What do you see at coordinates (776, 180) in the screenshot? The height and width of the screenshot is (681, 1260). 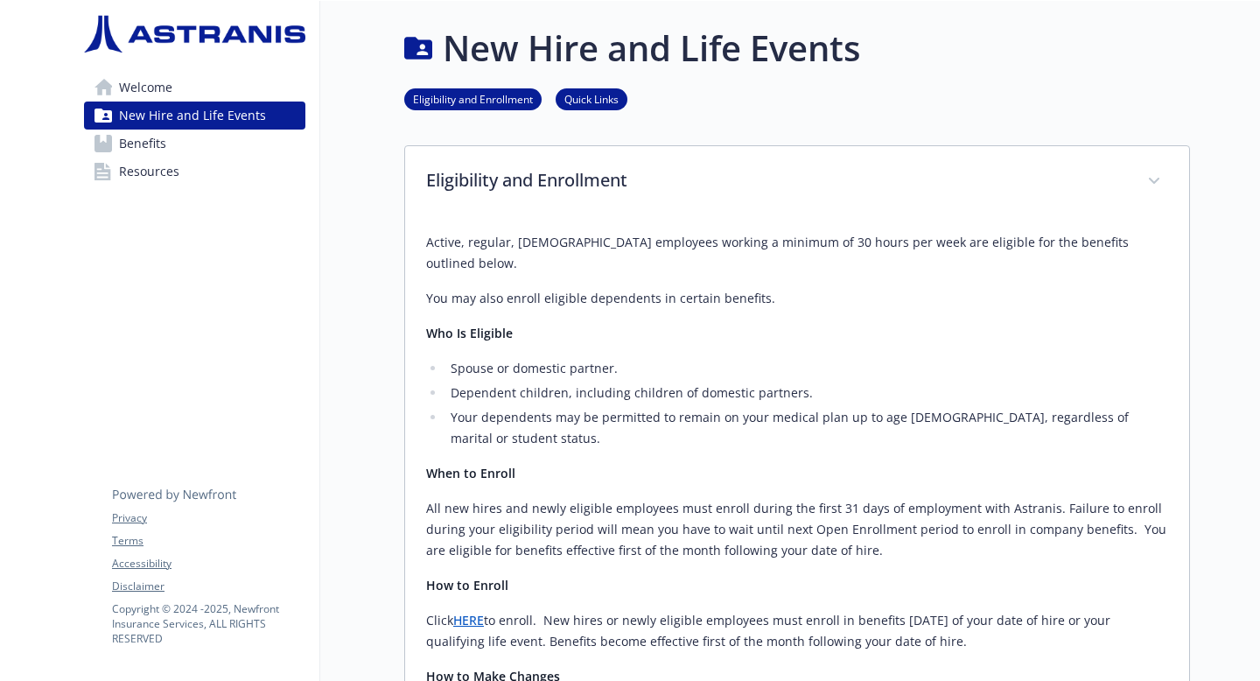 I see `p: Eligibility and Enrollment` at bounding box center [776, 180].